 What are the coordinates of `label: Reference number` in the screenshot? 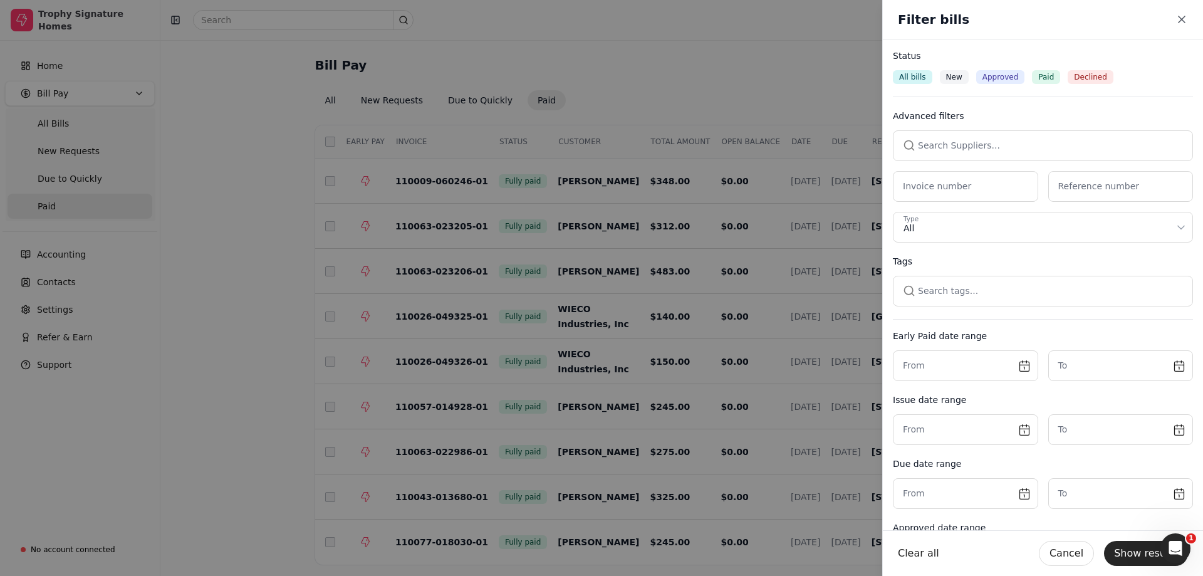 It's located at (1099, 186).